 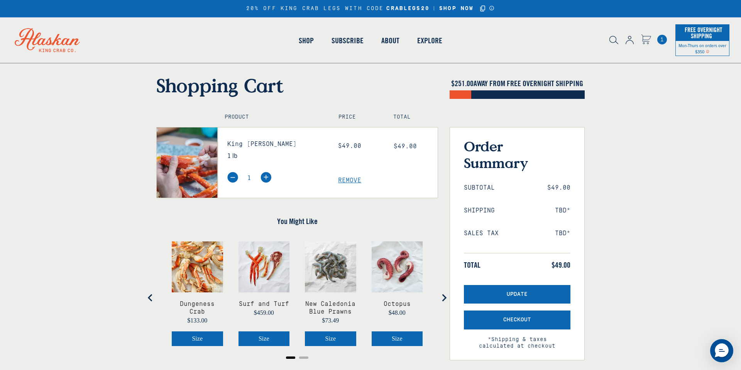 I want to click on h4: Total, so click(x=412, y=117).